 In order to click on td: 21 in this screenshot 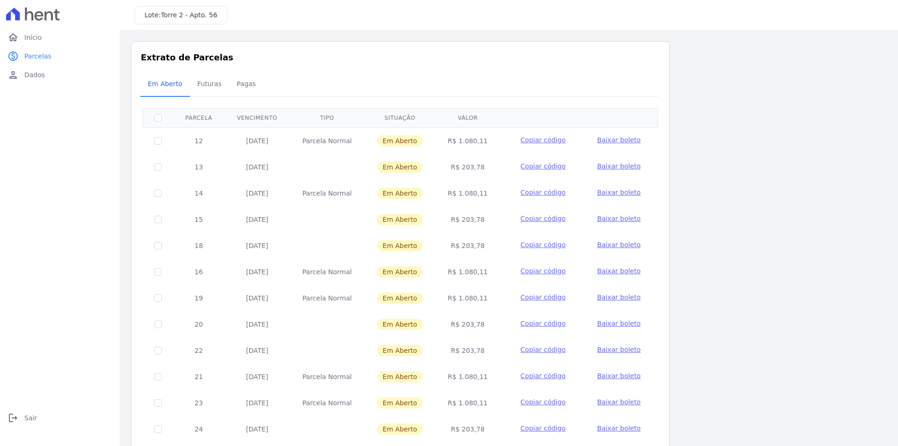, I will do `click(199, 377)`.